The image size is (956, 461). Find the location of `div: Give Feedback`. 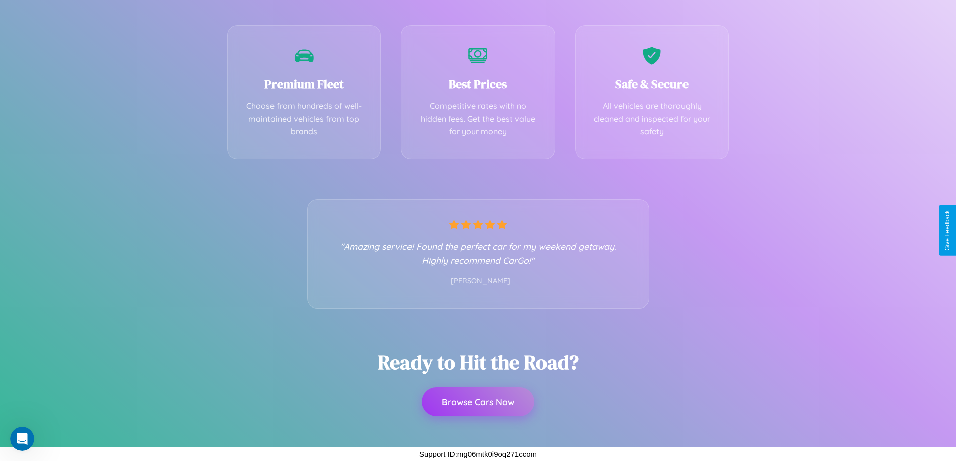

div: Give Feedback is located at coordinates (947, 230).